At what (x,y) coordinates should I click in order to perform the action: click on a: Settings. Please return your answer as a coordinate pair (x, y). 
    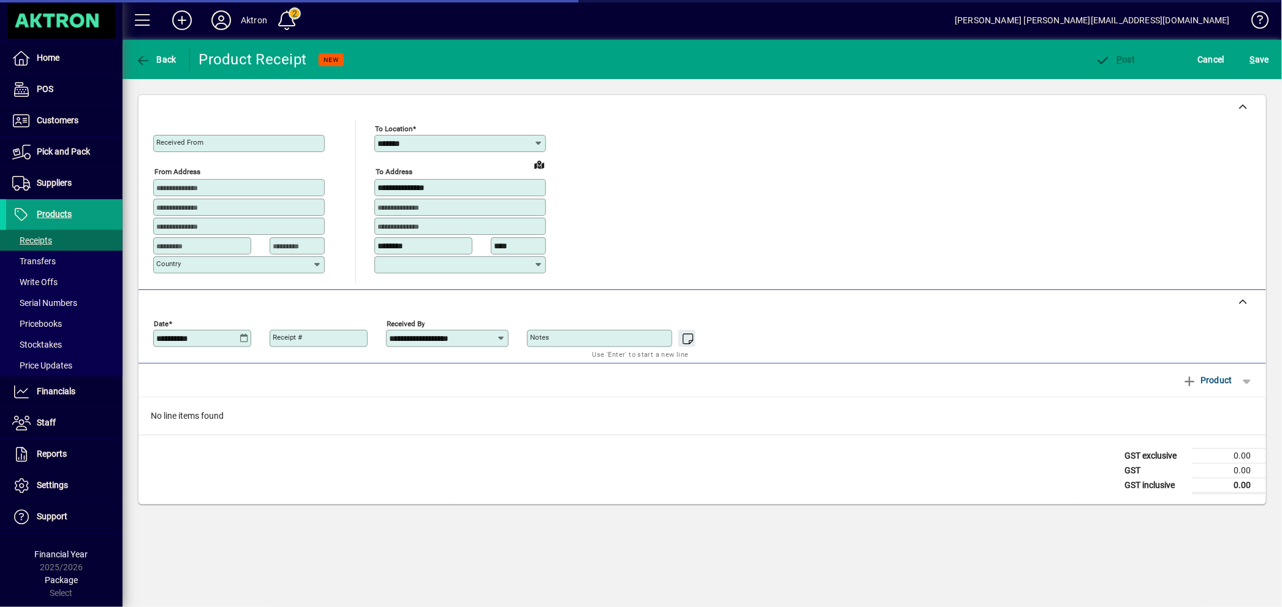
    Looking at the image, I should click on (64, 485).